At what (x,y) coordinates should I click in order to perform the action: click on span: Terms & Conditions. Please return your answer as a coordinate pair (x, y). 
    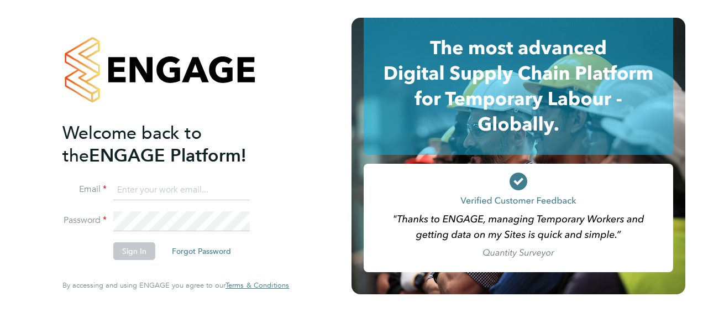
    Looking at the image, I should click on (257, 285).